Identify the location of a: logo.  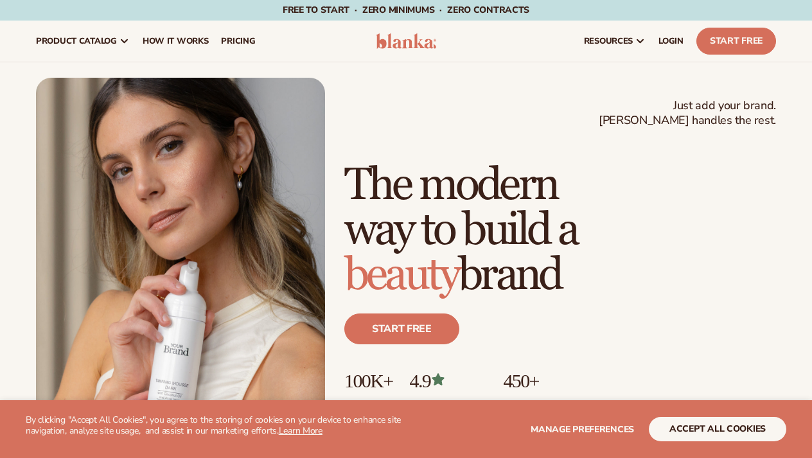
(406, 41).